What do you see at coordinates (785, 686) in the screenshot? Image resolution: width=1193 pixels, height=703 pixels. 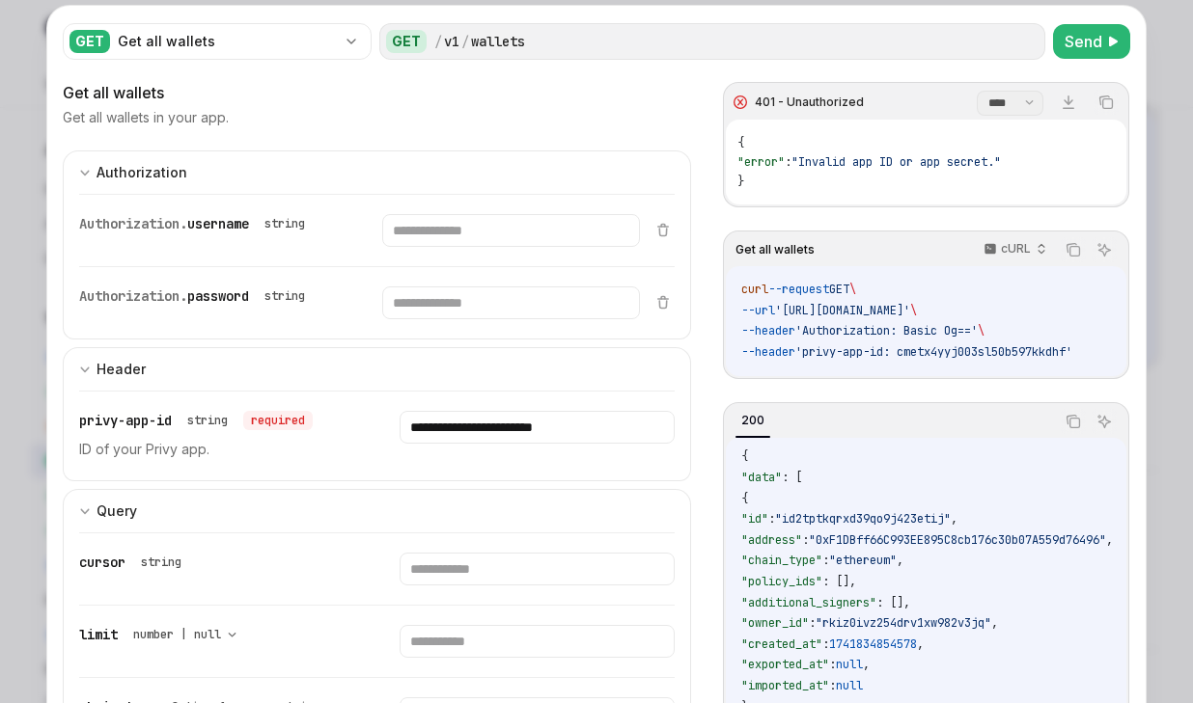 I see `span: "imported_at"` at bounding box center [785, 686].